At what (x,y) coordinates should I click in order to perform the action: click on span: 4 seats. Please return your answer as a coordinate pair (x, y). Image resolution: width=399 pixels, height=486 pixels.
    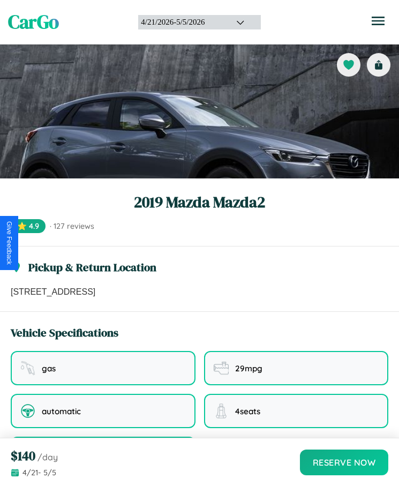
    Looking at the image, I should click on (248, 411).